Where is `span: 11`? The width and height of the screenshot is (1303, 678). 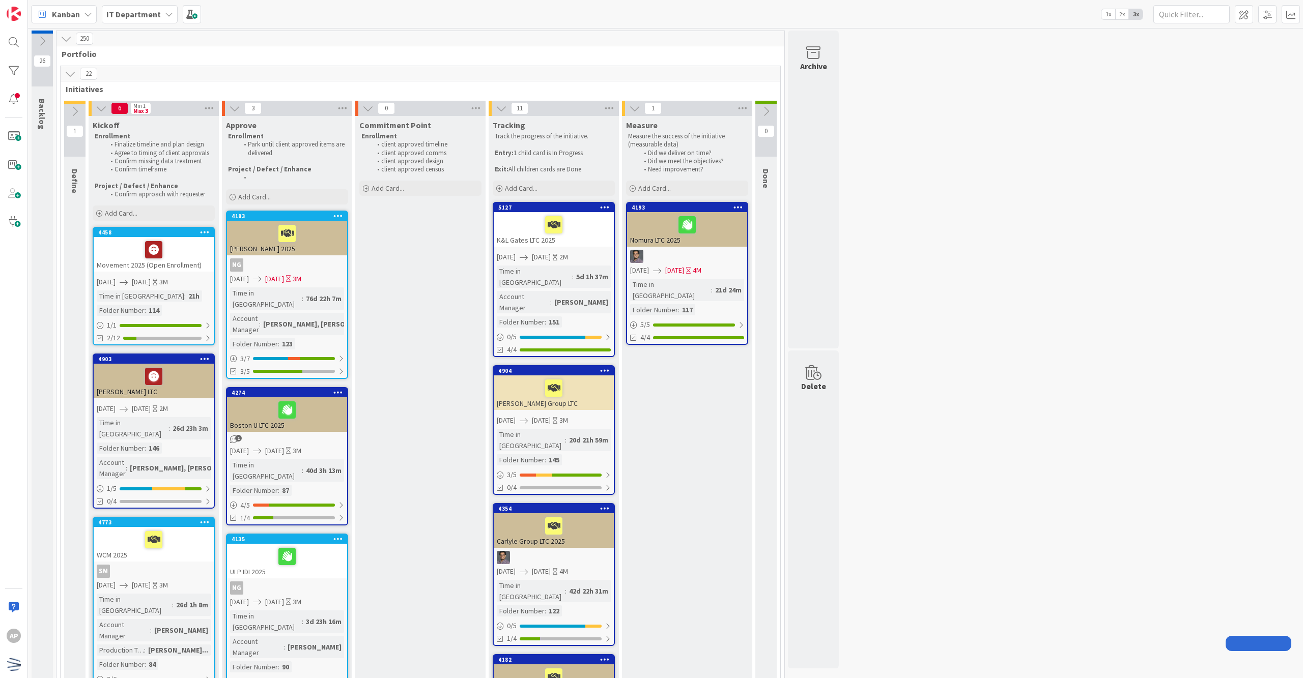
span: 11 is located at coordinates (520, 108).